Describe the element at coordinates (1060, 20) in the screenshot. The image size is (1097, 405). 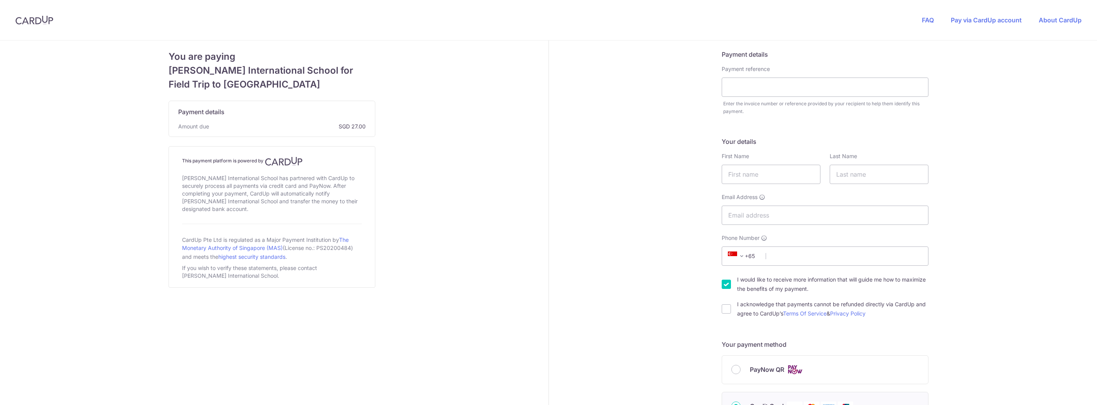
I see `a: About CardUp` at that location.